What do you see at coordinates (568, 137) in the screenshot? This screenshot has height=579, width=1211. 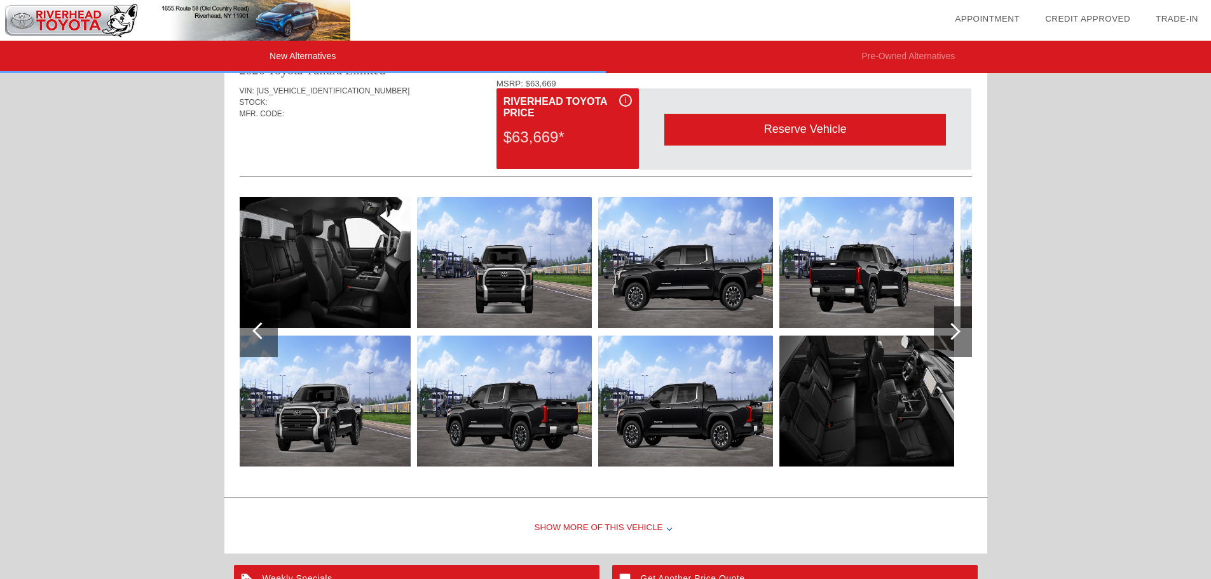 I see `div: $63,669*` at bounding box center [568, 137].